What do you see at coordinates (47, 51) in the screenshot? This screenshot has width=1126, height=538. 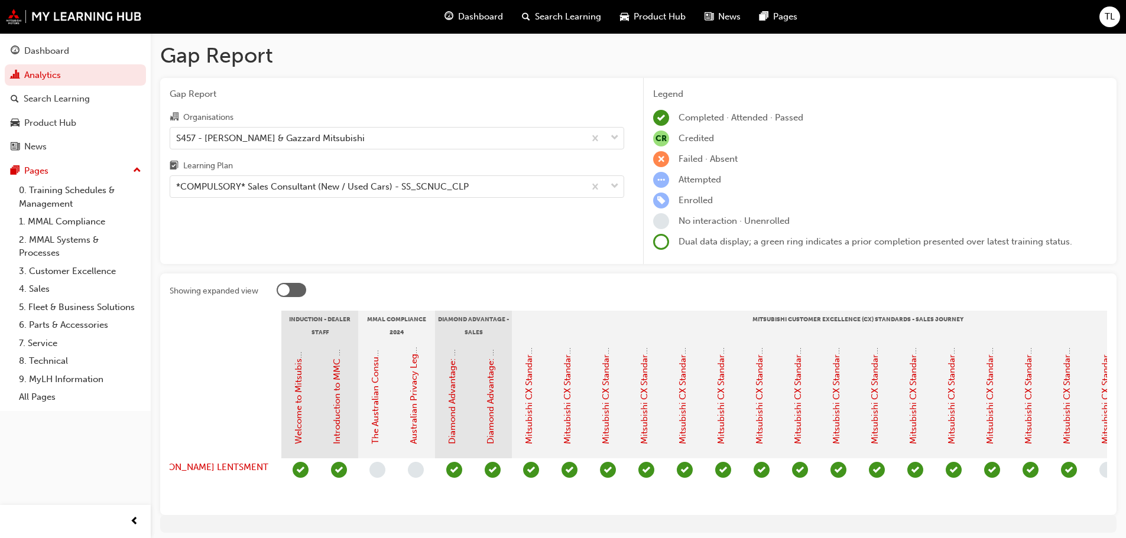 I see `div: Dashboard` at bounding box center [47, 51].